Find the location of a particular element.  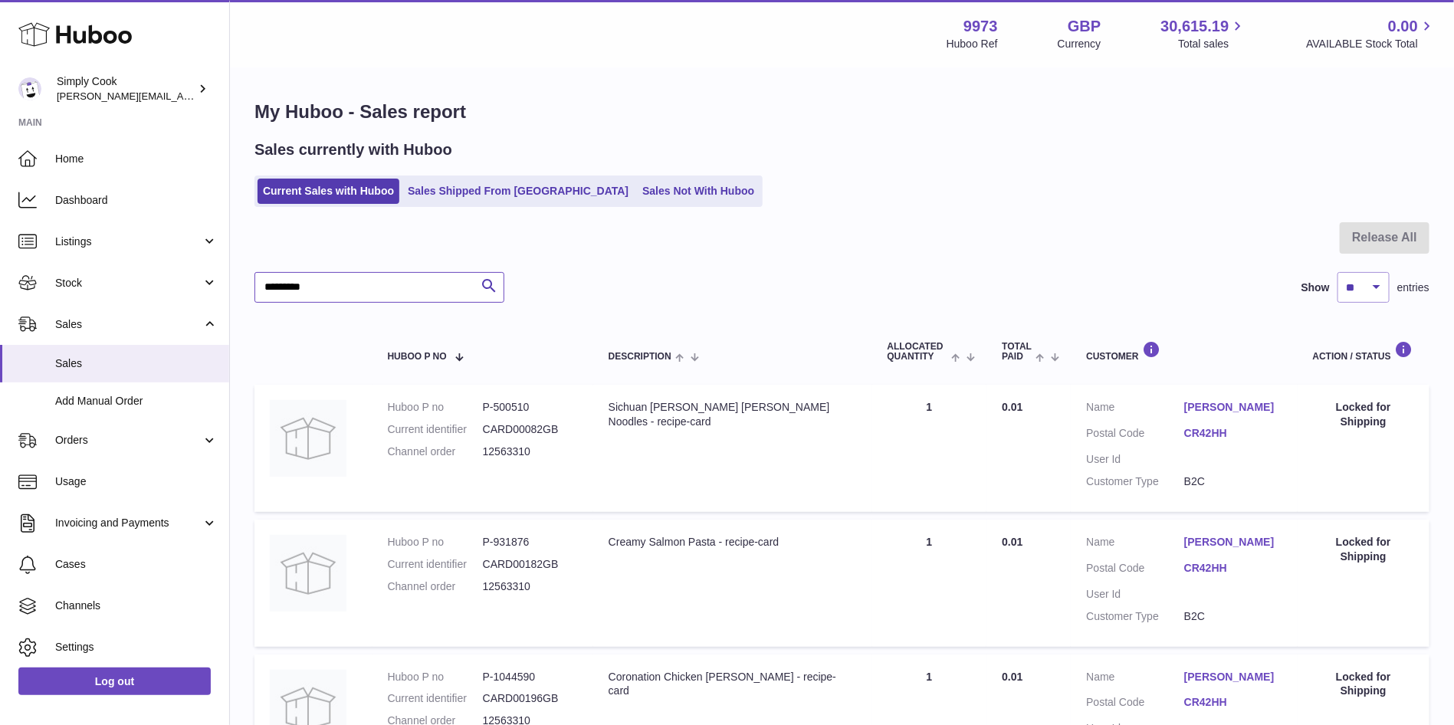

span: Total paid is located at coordinates (1017, 352).